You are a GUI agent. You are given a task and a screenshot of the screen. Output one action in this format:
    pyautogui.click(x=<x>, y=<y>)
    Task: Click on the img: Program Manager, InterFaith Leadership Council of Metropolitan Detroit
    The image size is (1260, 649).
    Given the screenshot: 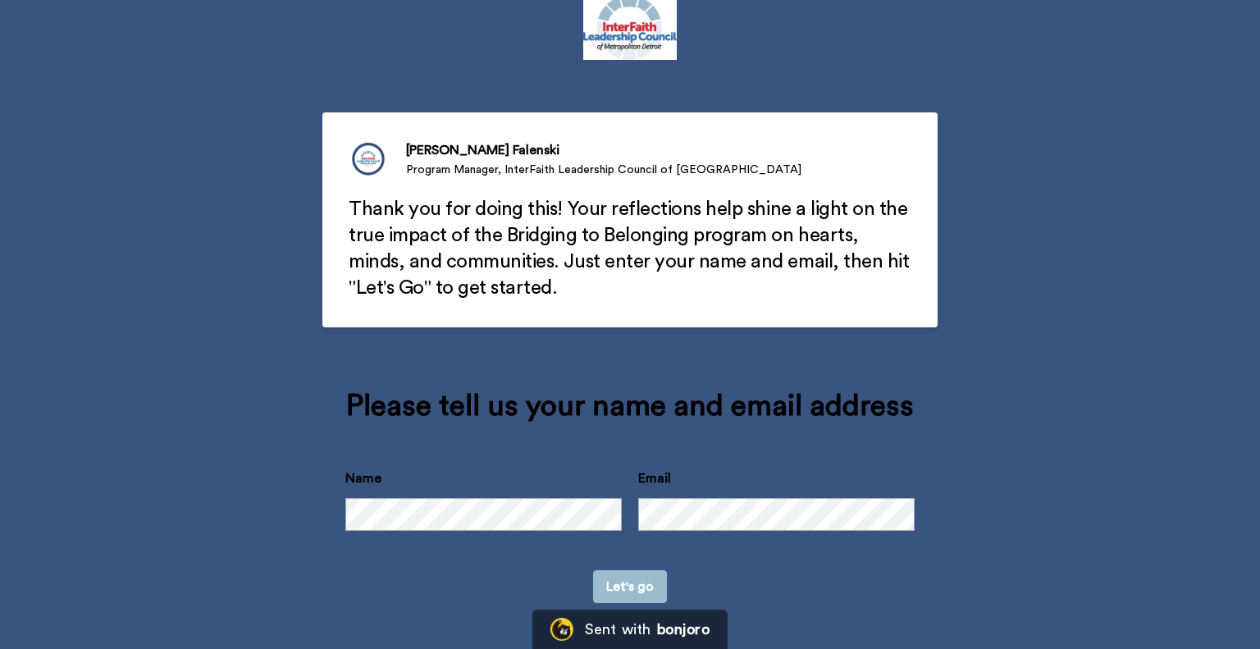 What is the action you would take?
    pyautogui.click(x=369, y=159)
    